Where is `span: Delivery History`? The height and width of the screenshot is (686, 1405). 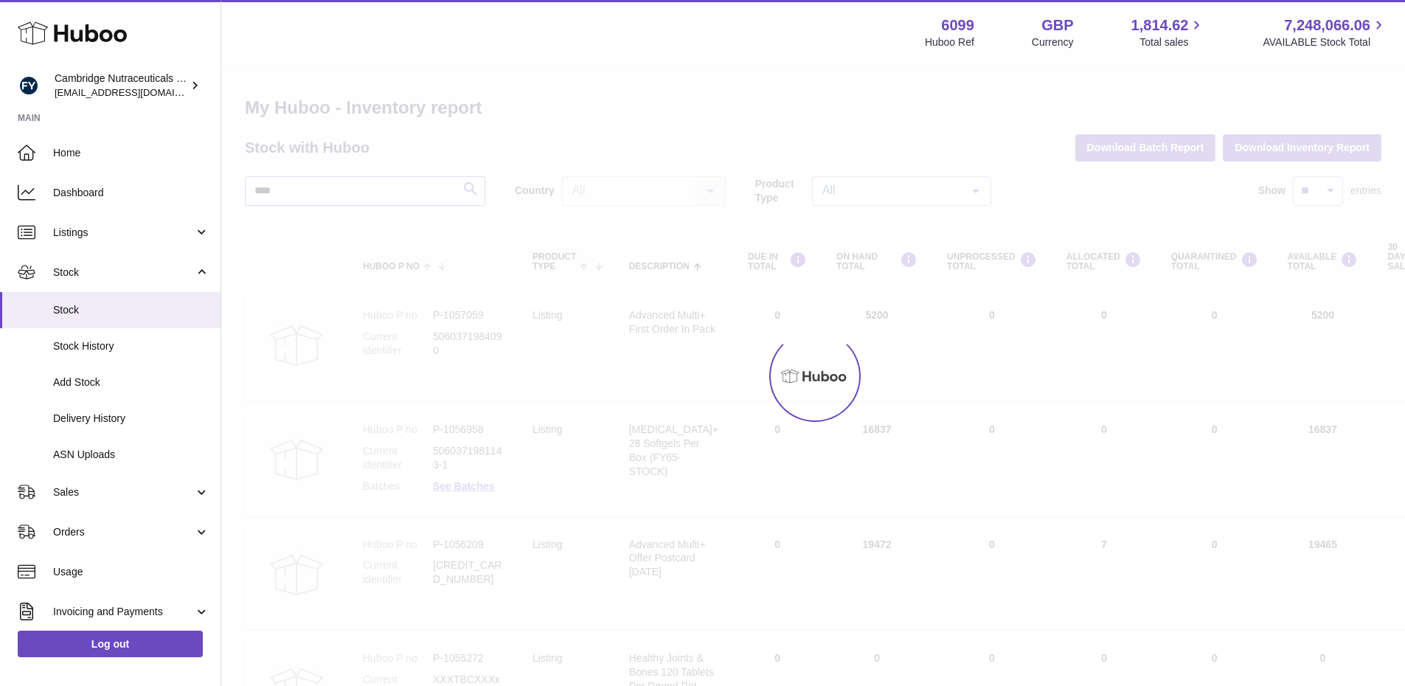 span: Delivery History is located at coordinates (131, 418).